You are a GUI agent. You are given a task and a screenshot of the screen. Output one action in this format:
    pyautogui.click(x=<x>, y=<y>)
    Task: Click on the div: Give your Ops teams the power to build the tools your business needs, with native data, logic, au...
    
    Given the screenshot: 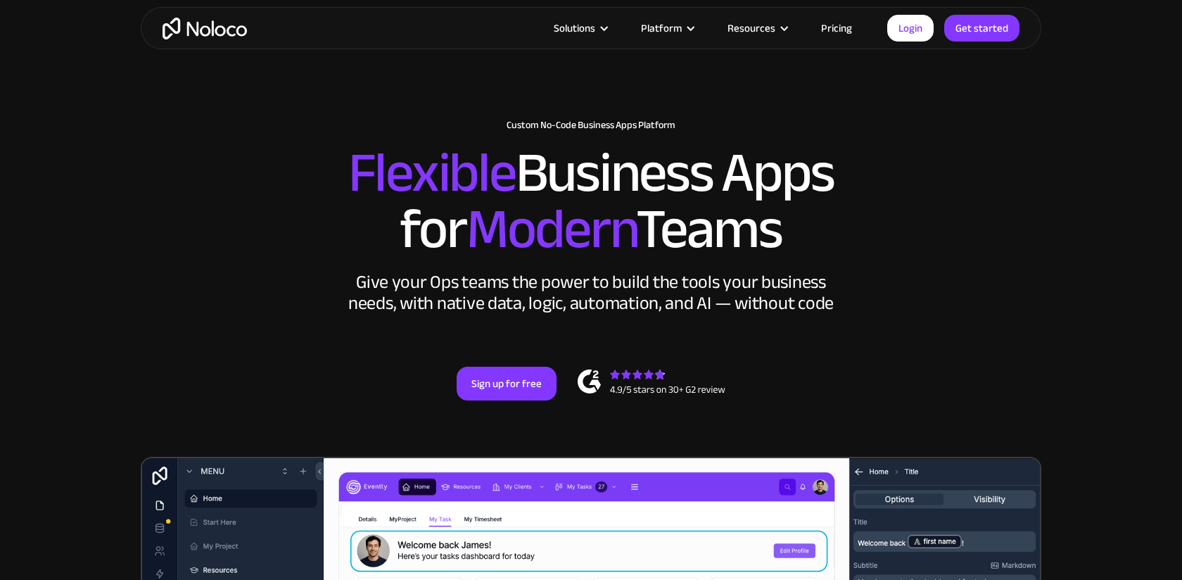 What is the action you would take?
    pyautogui.click(x=591, y=293)
    